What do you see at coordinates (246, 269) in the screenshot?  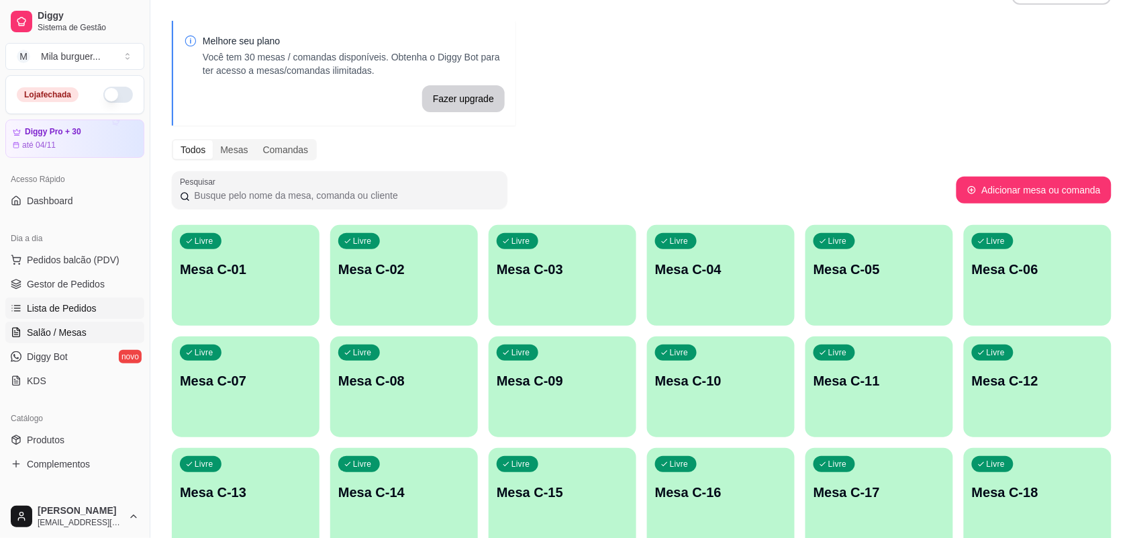 I see `p: Mesa C-01` at bounding box center [246, 269].